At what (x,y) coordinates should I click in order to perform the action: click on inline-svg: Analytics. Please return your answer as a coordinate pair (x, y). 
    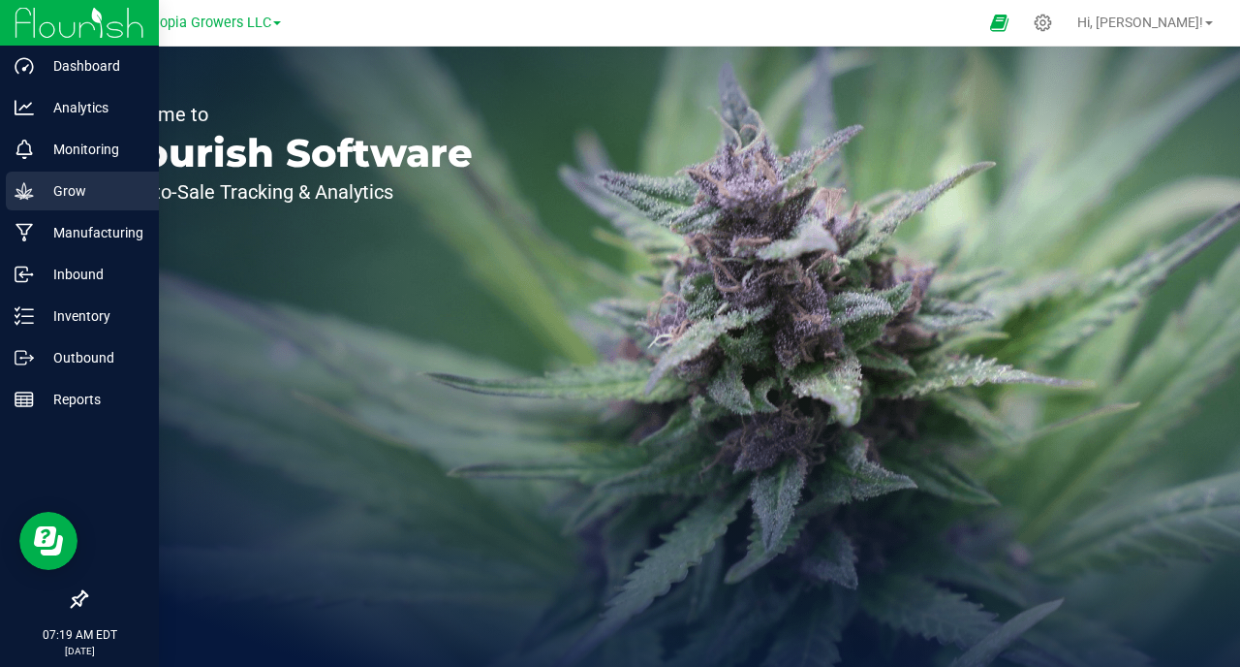
    Looking at the image, I should click on (24, 108).